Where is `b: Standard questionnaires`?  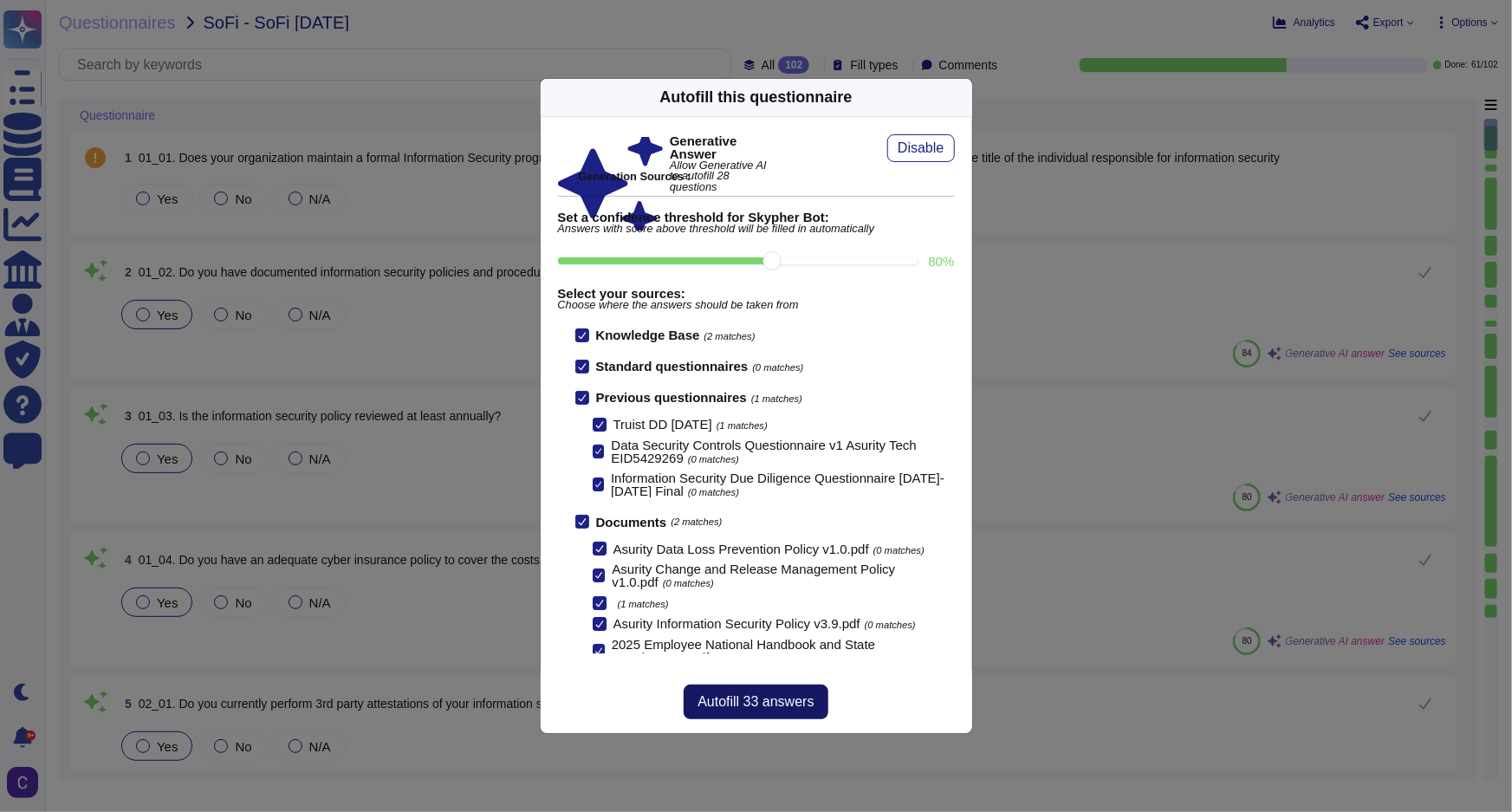
b: Standard questionnaires is located at coordinates (673, 366).